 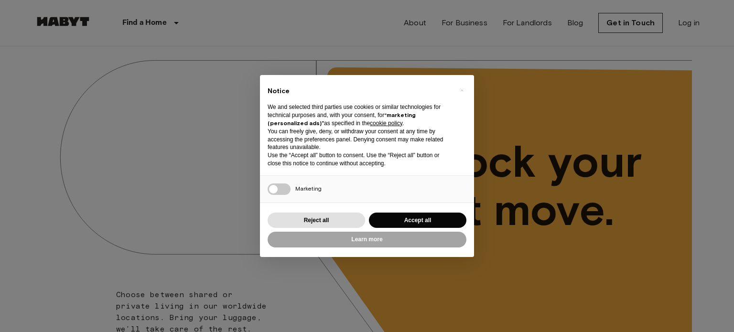 What do you see at coordinates (359, 115) in the screenshot?
I see `p: We and selected third parties use cookies or similar technologies for technical purposes and, wit...` at bounding box center [359, 115].